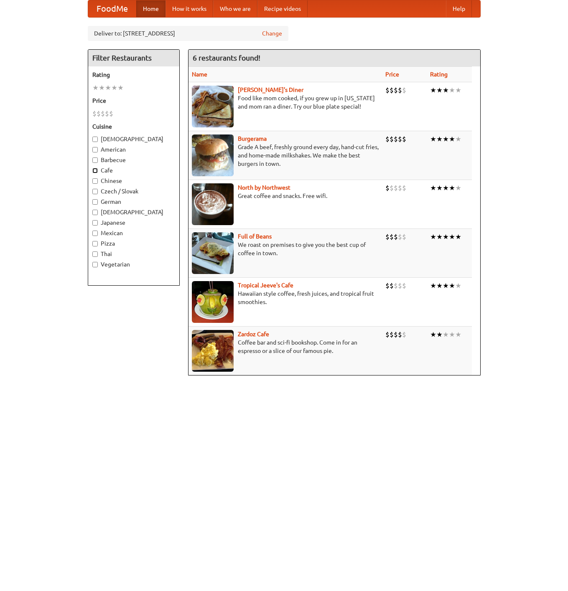  Describe the element at coordinates (95, 244) in the screenshot. I see `input: Pizza` at that location.